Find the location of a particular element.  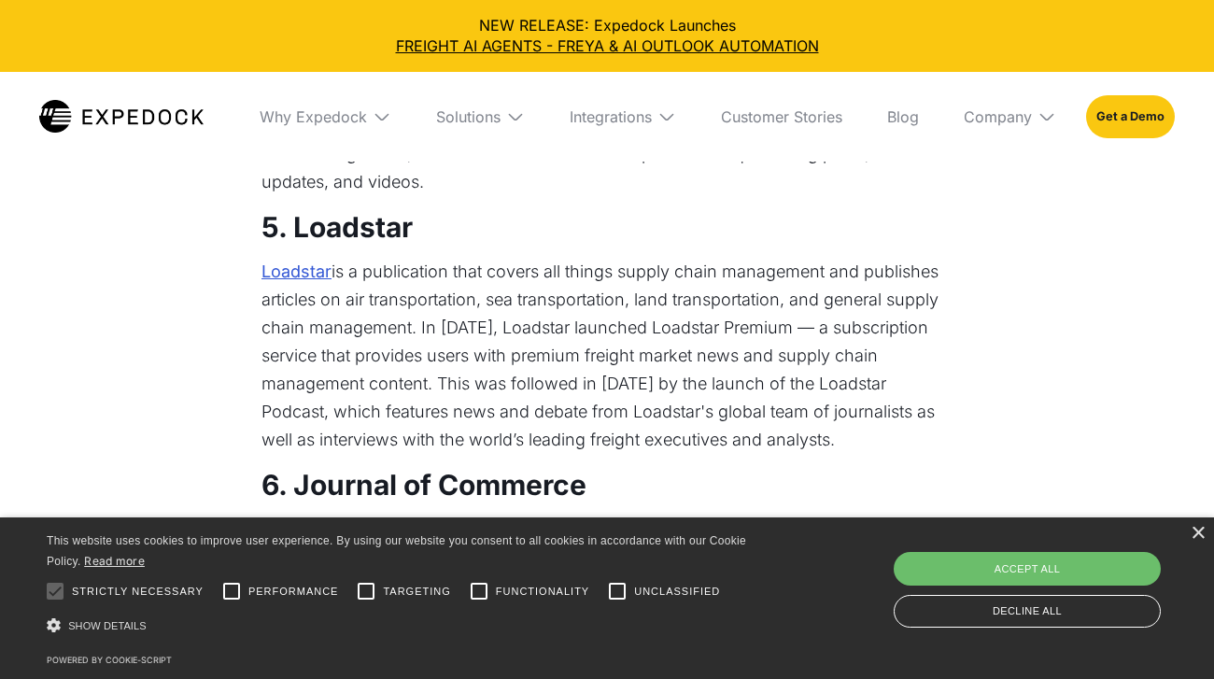

span: Targeting is located at coordinates (416, 591).